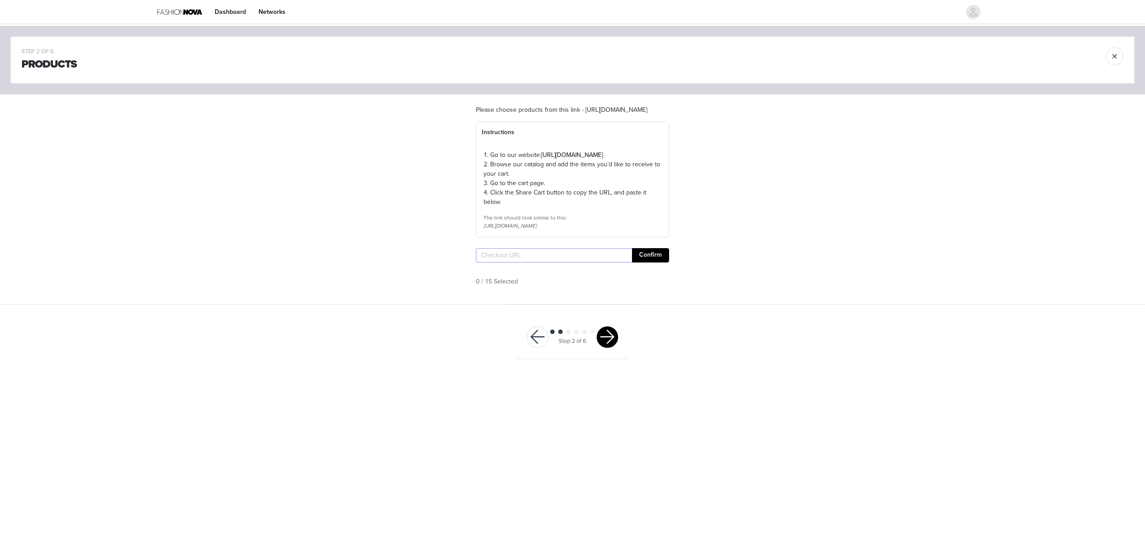 The width and height of the screenshot is (1145, 537). I want to click on div: Step 2 of 6, so click(572, 342).